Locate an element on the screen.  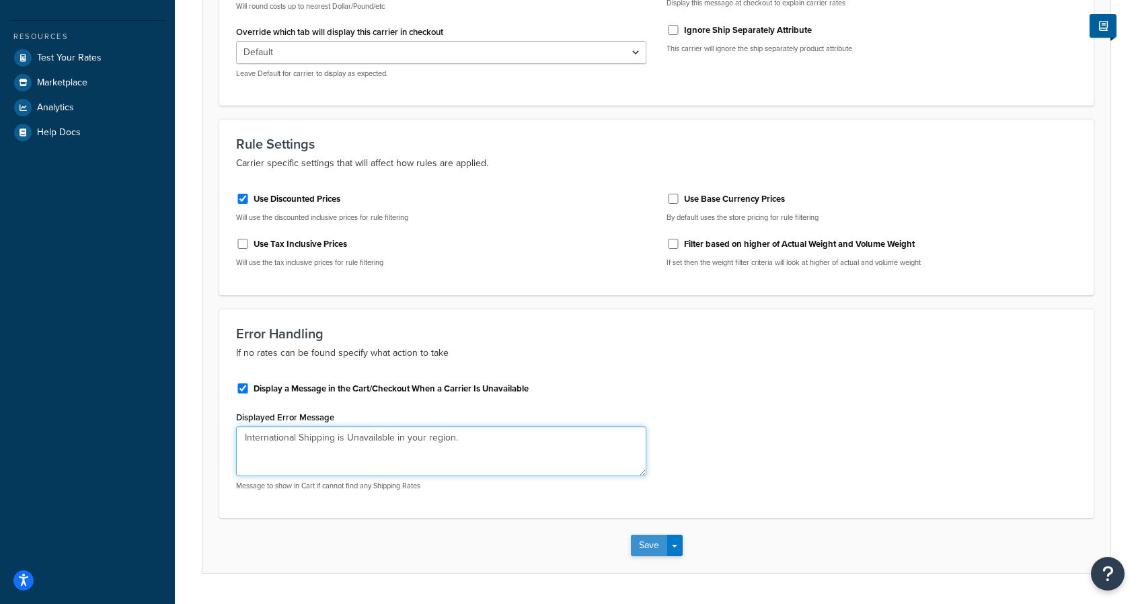
p: Carrier specific settings that will affect how rules are applied. is located at coordinates (656, 163).